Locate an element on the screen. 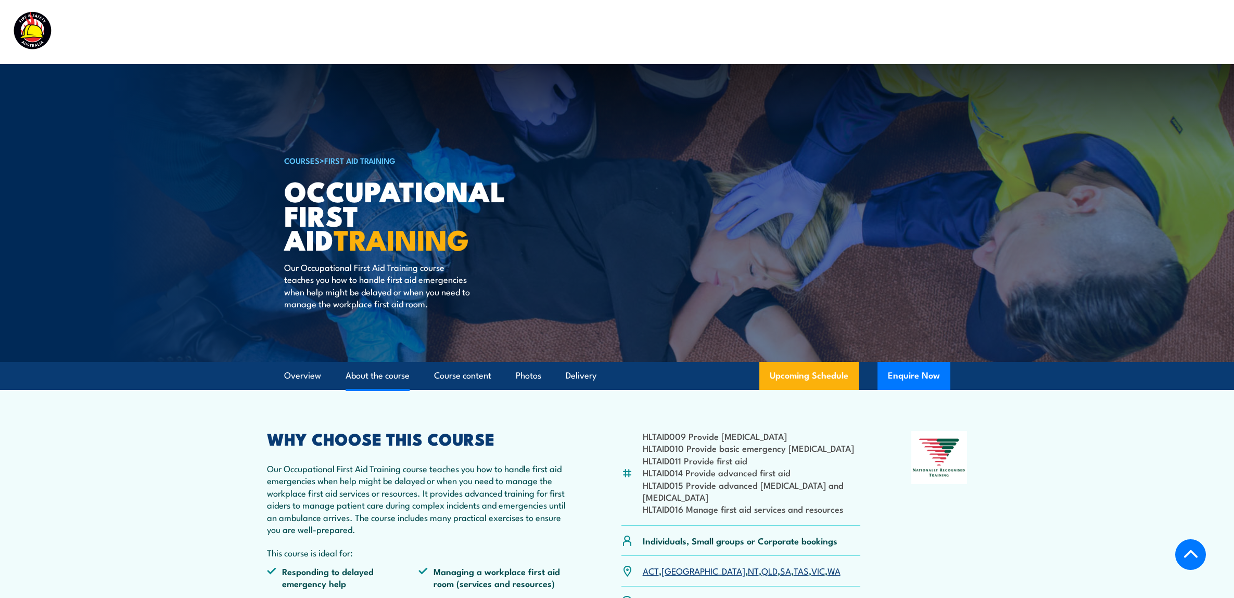 The height and width of the screenshot is (598, 1234). a: Overview is located at coordinates (302, 376).